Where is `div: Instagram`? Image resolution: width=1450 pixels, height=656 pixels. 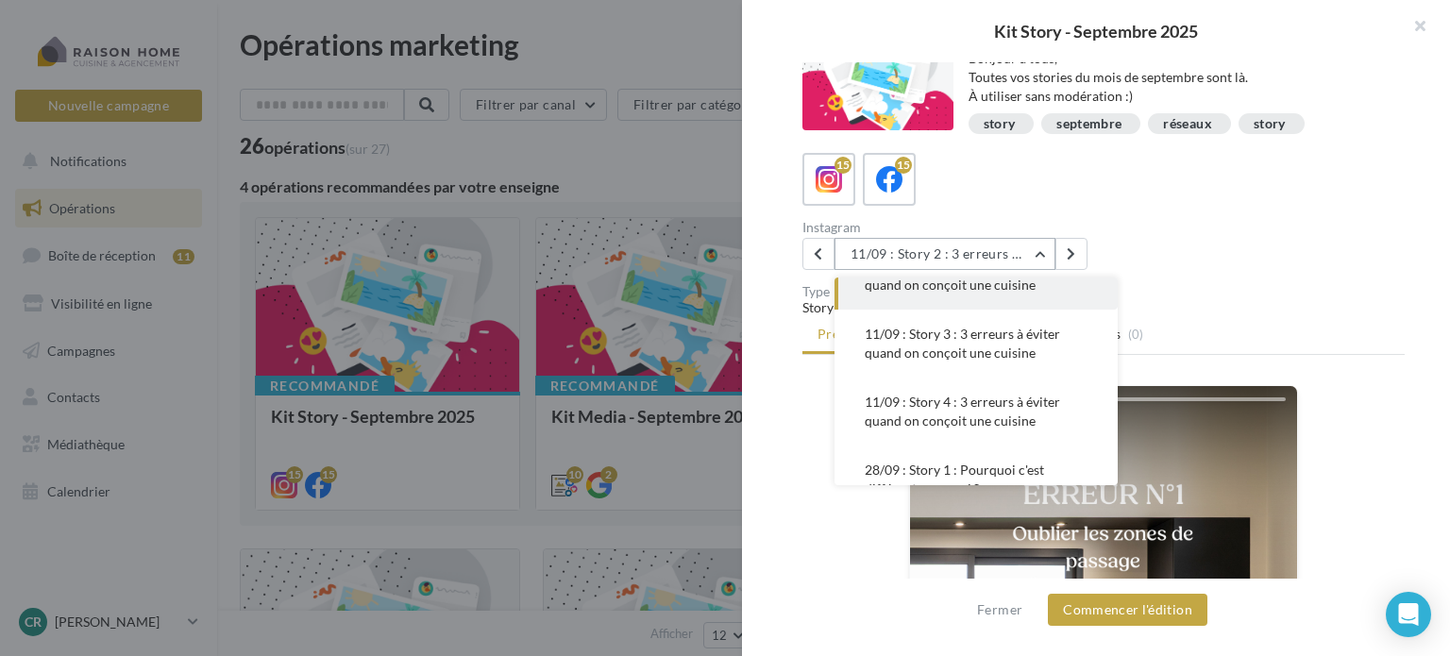
div: Instagram is located at coordinates (949, 228).